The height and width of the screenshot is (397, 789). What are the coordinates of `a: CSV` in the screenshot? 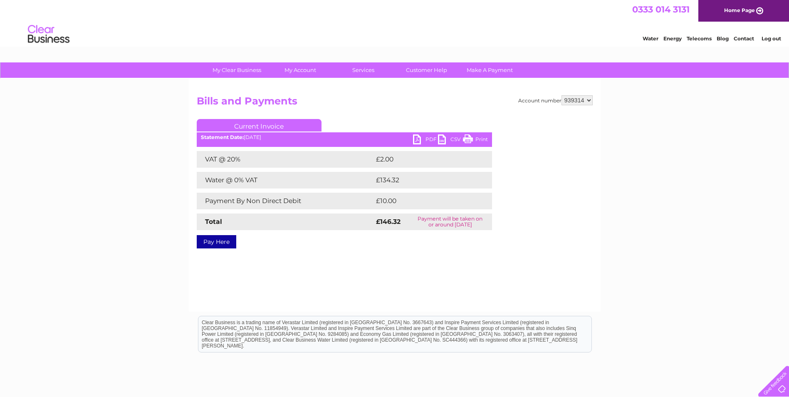 It's located at (450, 140).